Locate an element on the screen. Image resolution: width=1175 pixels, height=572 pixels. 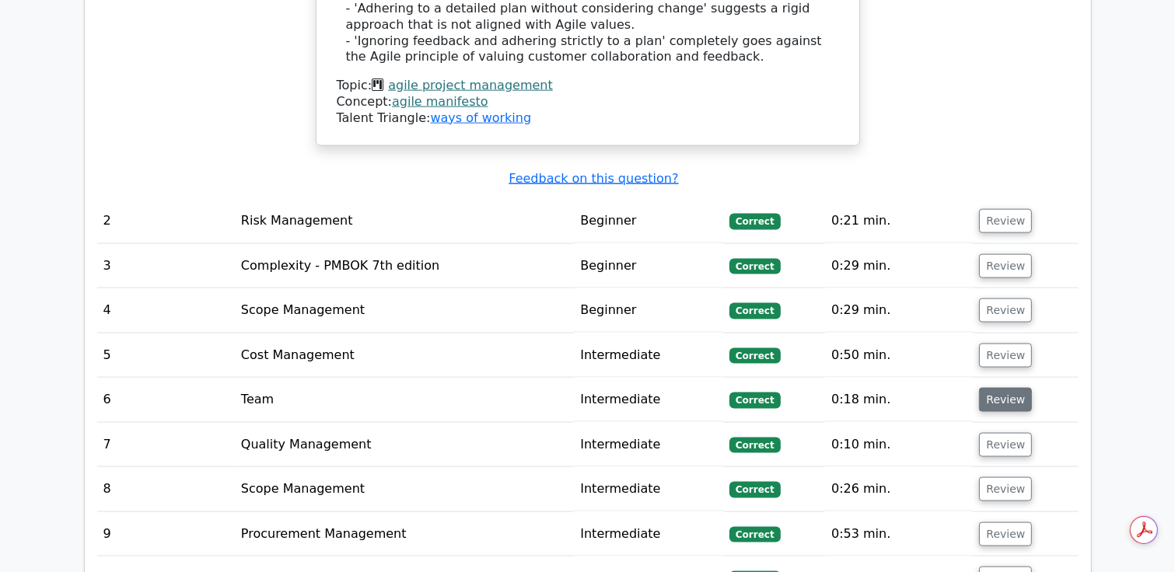
u: Feedback on this question? is located at coordinates (593, 178).